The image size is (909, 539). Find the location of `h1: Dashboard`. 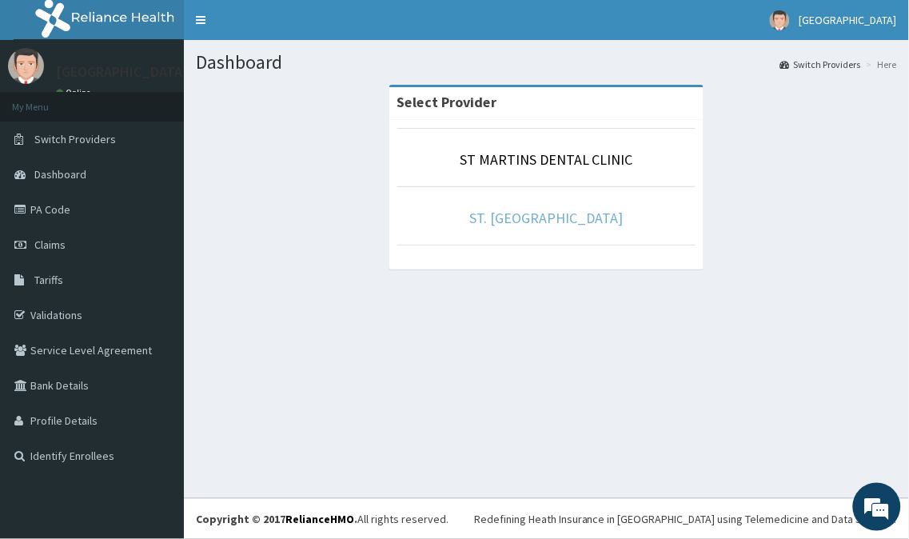

h1: Dashboard is located at coordinates (546, 62).